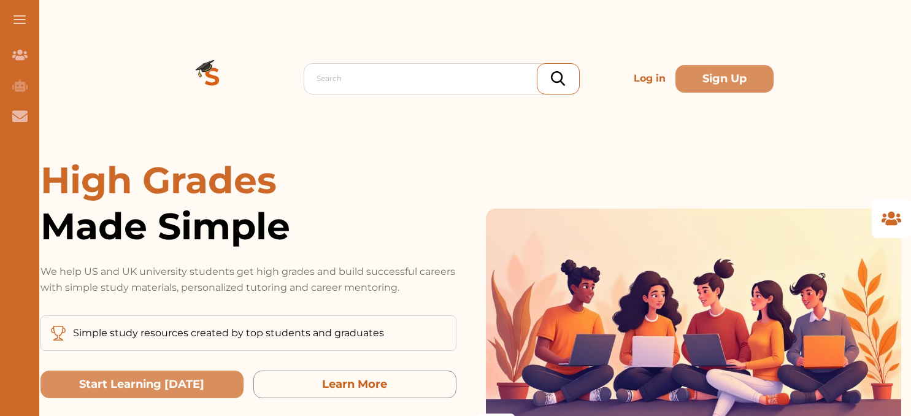 Image resolution: width=911 pixels, height=416 pixels. What do you see at coordinates (355, 384) in the screenshot?
I see `button: Learn More` at bounding box center [355, 384].